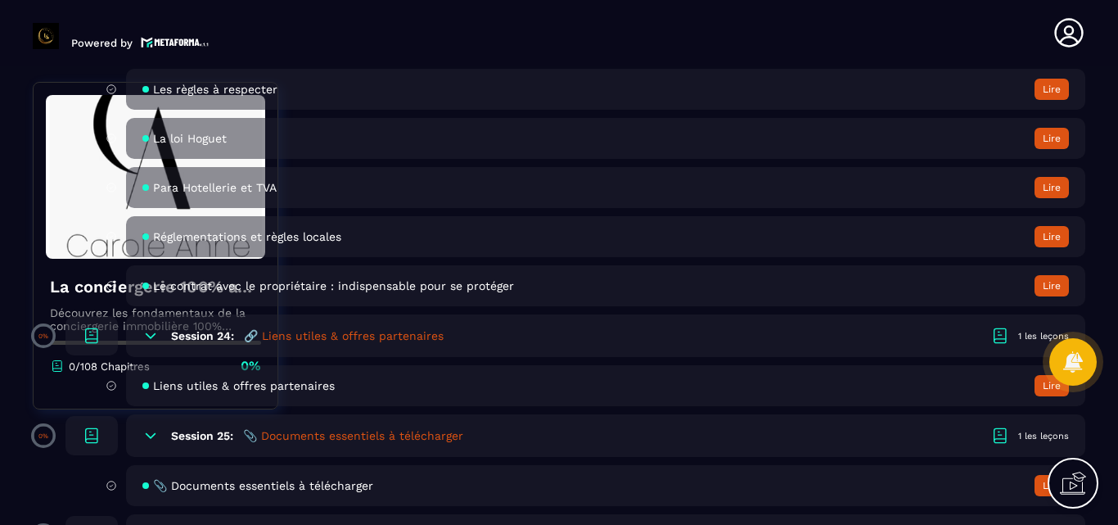 This screenshot has height=525, width=1118. Describe the element at coordinates (215, 89) in the screenshot. I see `span: Les règles à respecter` at that location.